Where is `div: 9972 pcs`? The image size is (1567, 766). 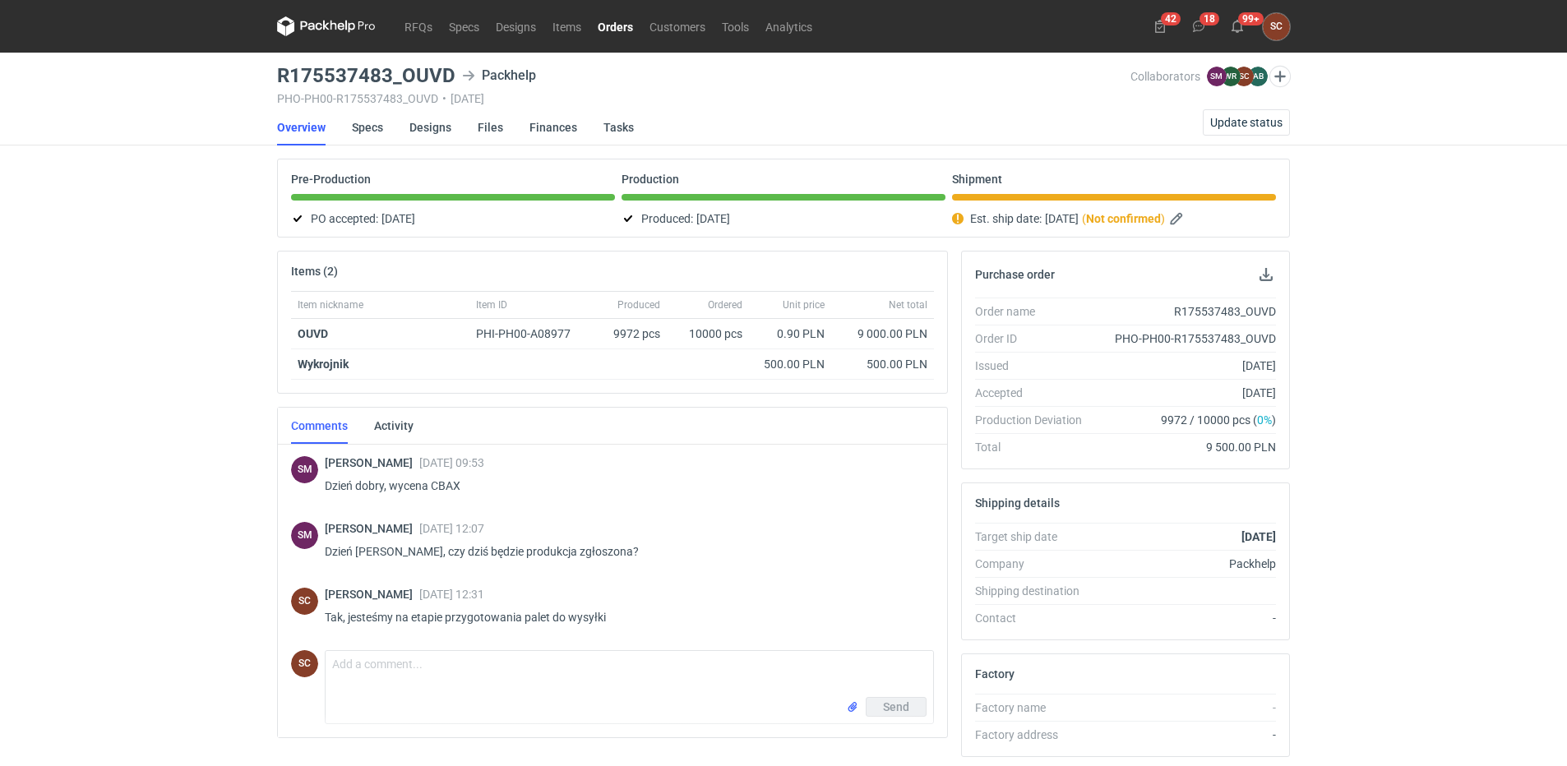 div: 9972 pcs is located at coordinates (630, 334).